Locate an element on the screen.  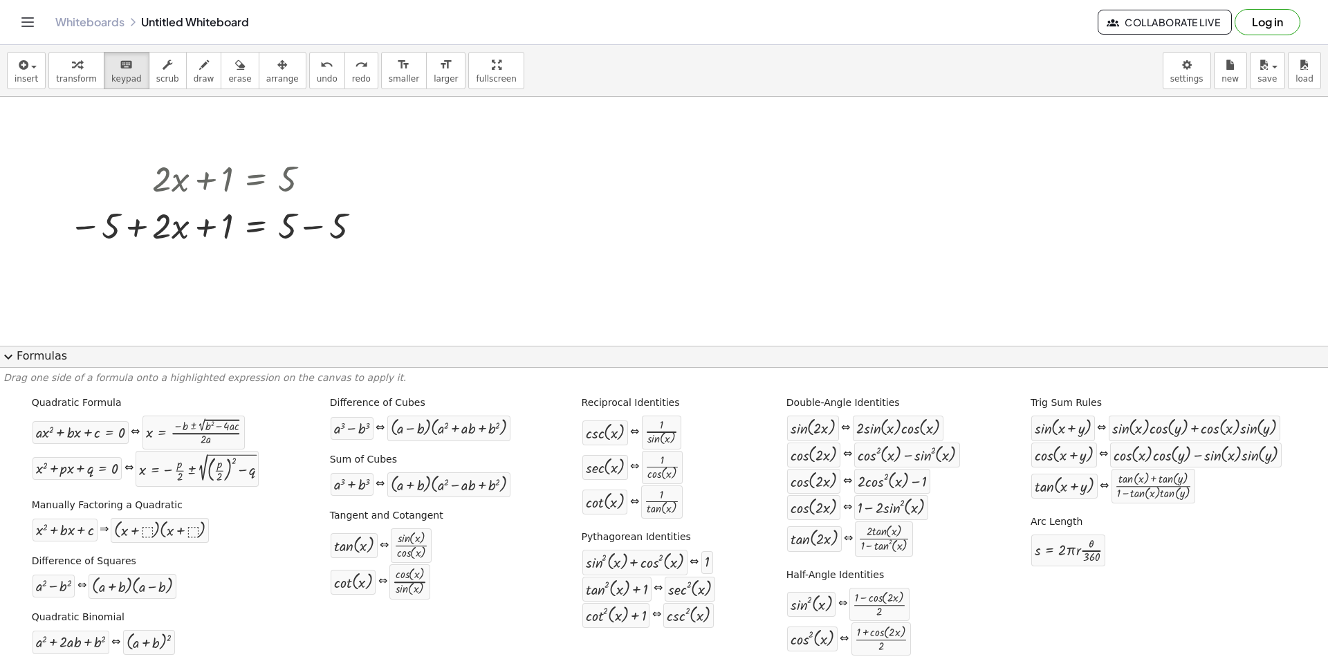
span: fullscreen is located at coordinates (496, 79).